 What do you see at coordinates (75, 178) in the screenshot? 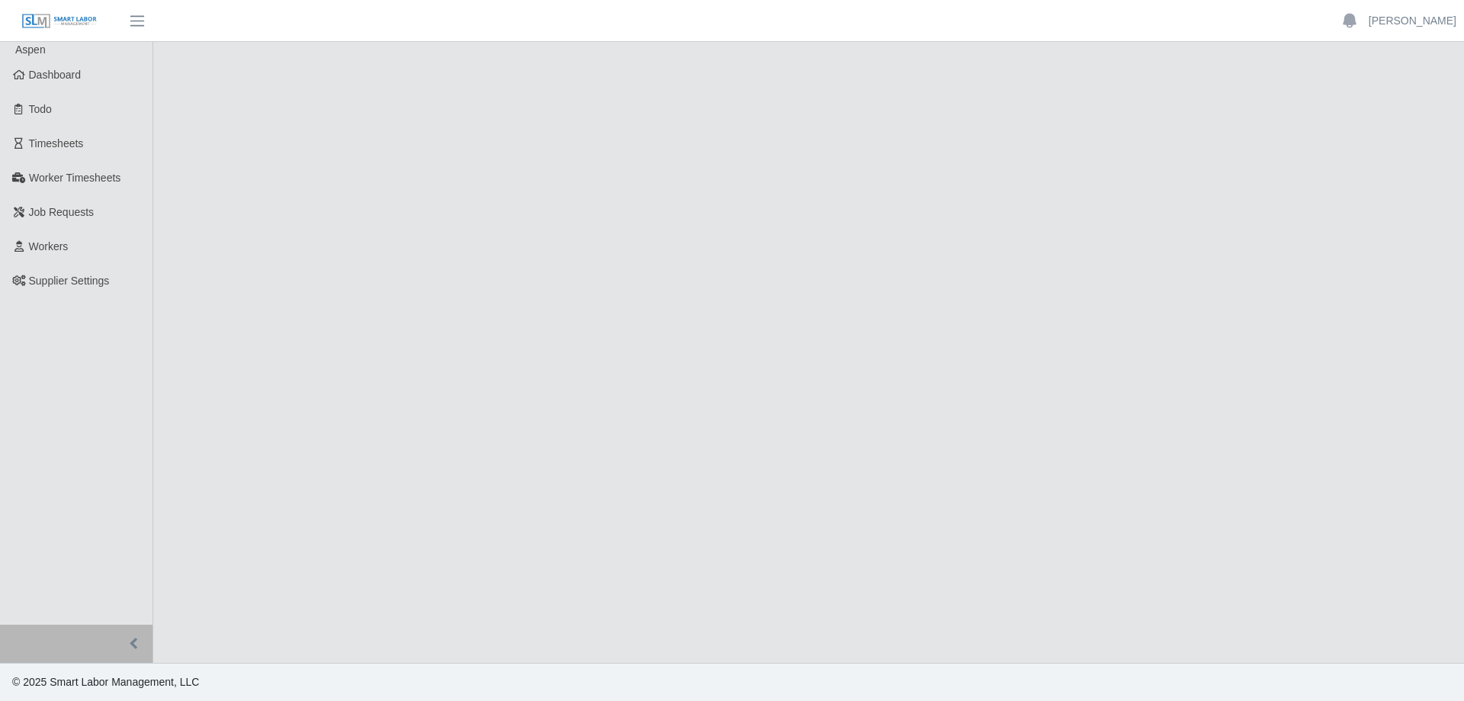
I see `span: Worker Timesheets` at bounding box center [75, 178].